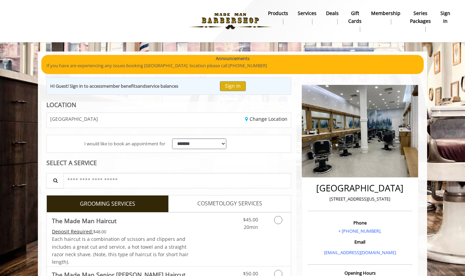 This screenshot has height=276, width=465. Describe the element at coordinates (121, 232) in the screenshot. I see `div: $48.00` at that location.